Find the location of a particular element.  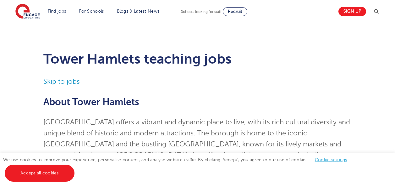

span: About Tower Hamlets is located at coordinates (91, 102).